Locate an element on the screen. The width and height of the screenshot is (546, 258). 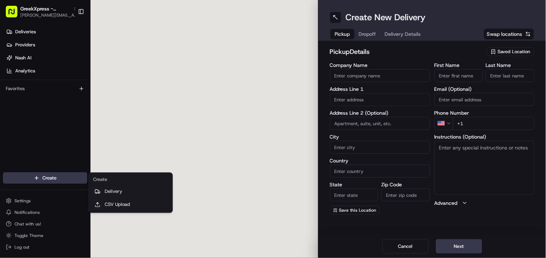
input: Enter company name is located at coordinates (380, 76).